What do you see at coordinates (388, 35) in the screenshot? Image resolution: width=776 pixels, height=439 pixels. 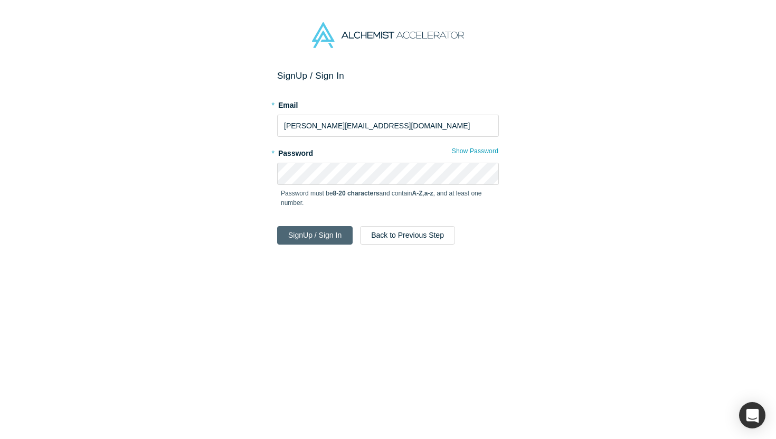 I see `img: Alchemist Accelerator Logo` at bounding box center [388, 35].